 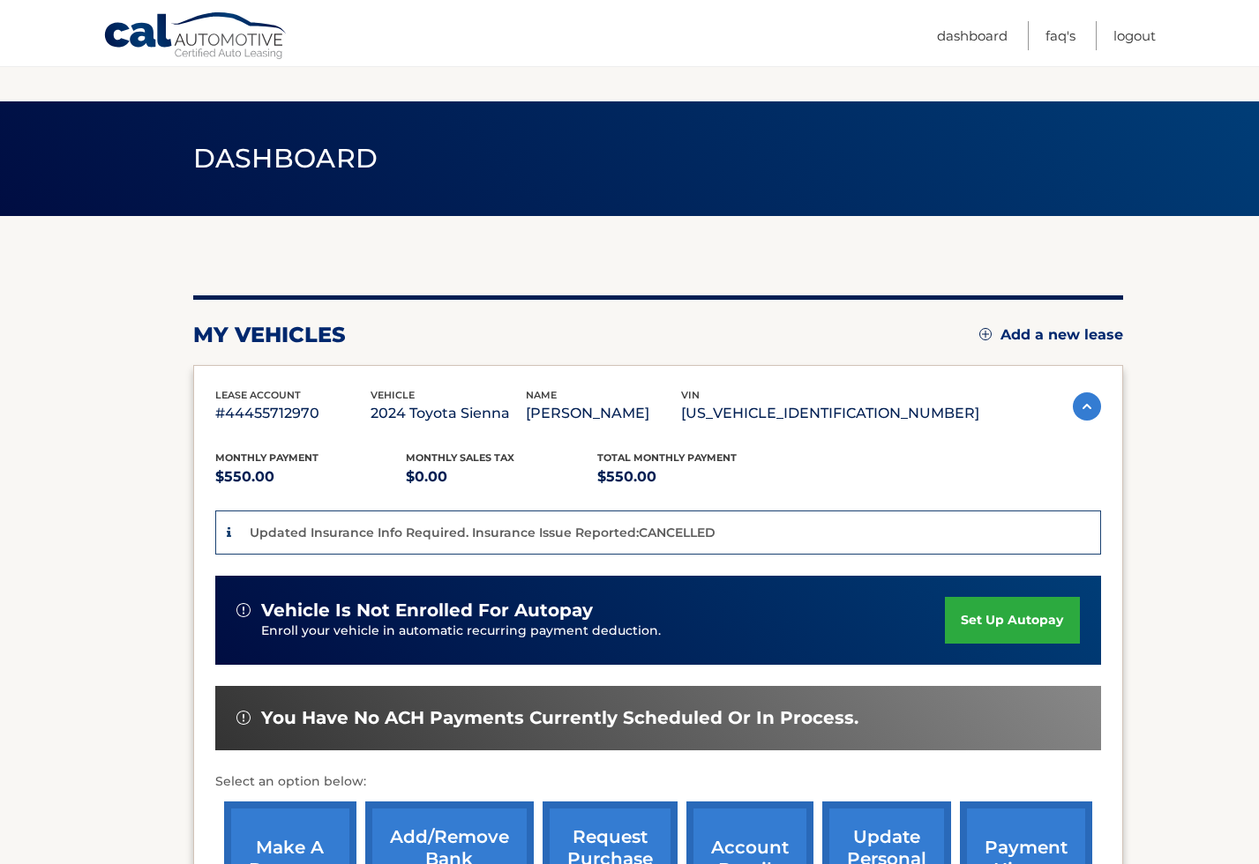 What do you see at coordinates (1060, 35) in the screenshot?
I see `a: FAQ's` at bounding box center [1060, 35].